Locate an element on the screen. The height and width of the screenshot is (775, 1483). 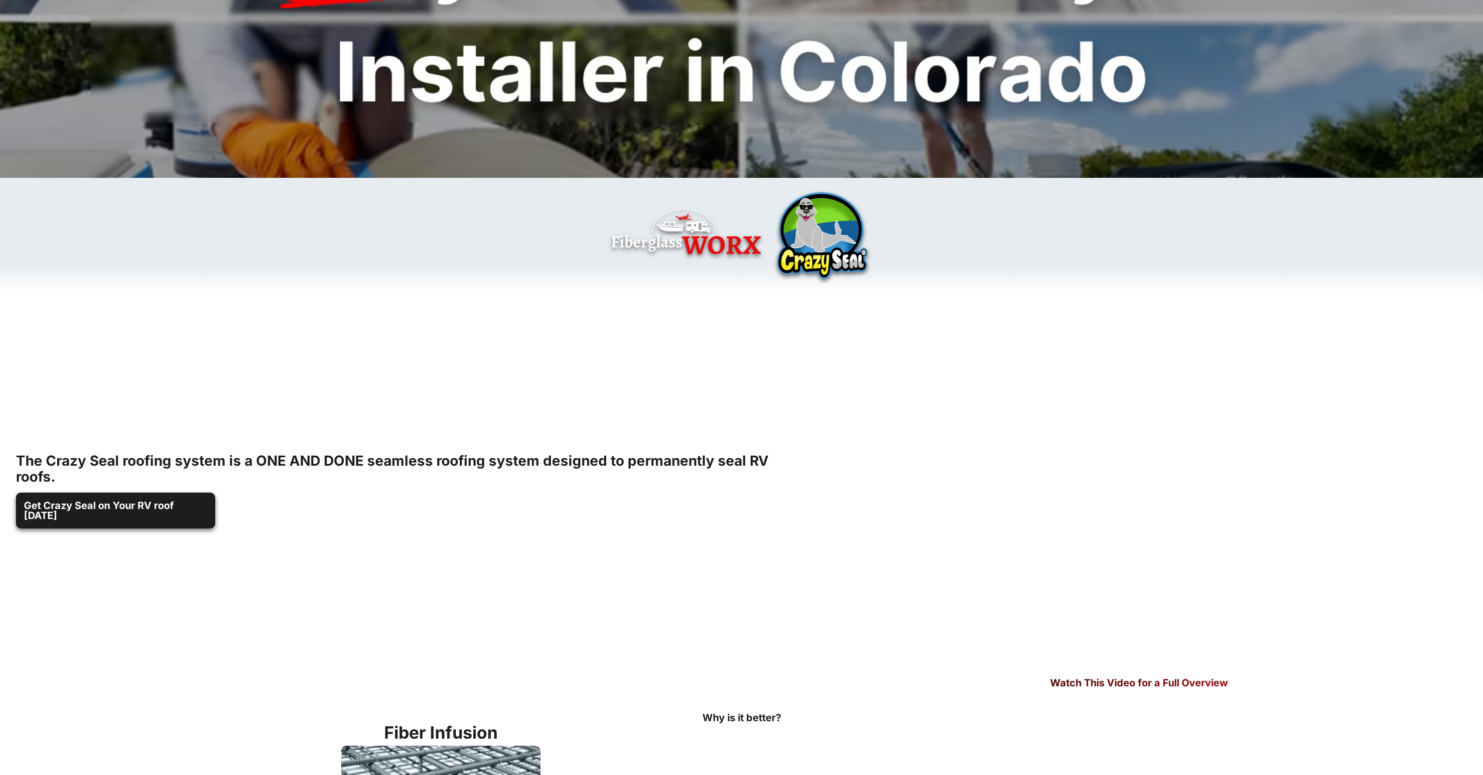
div: Watch This Video for a Full Overview is located at coordinates (1138, 683).